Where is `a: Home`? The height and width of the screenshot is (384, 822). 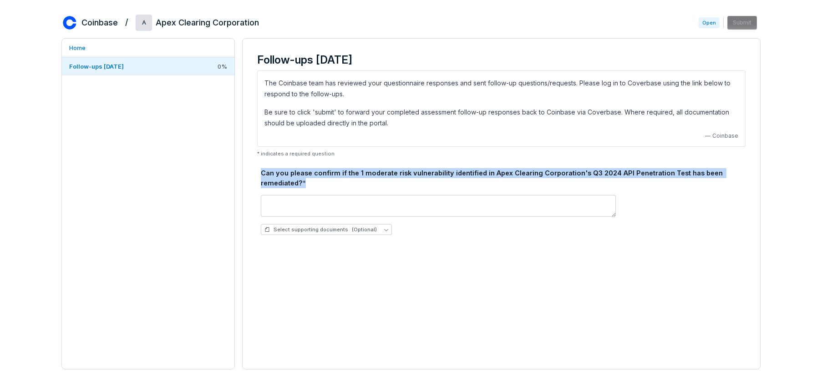
a: Home is located at coordinates (148, 48).